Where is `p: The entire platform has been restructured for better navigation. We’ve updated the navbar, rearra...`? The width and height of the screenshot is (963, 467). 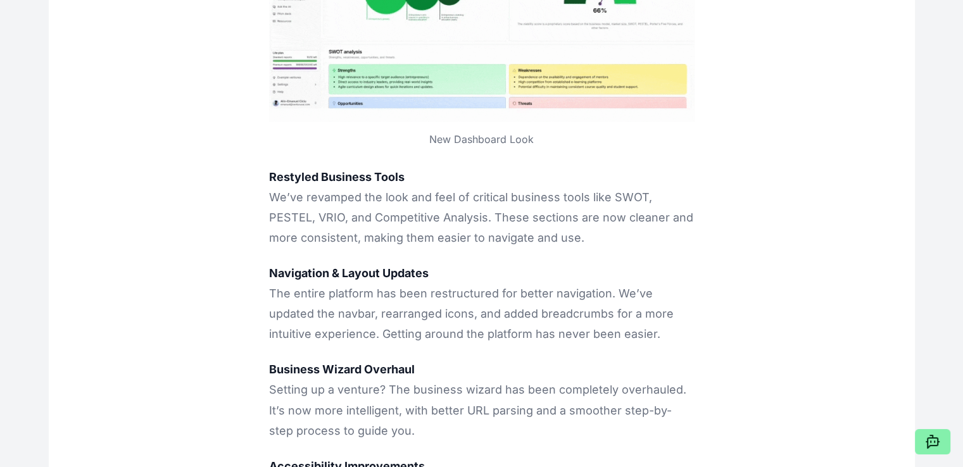 p: The entire platform has been restructured for better navigation. We’ve updated the navbar, rearra... is located at coordinates (482, 304).